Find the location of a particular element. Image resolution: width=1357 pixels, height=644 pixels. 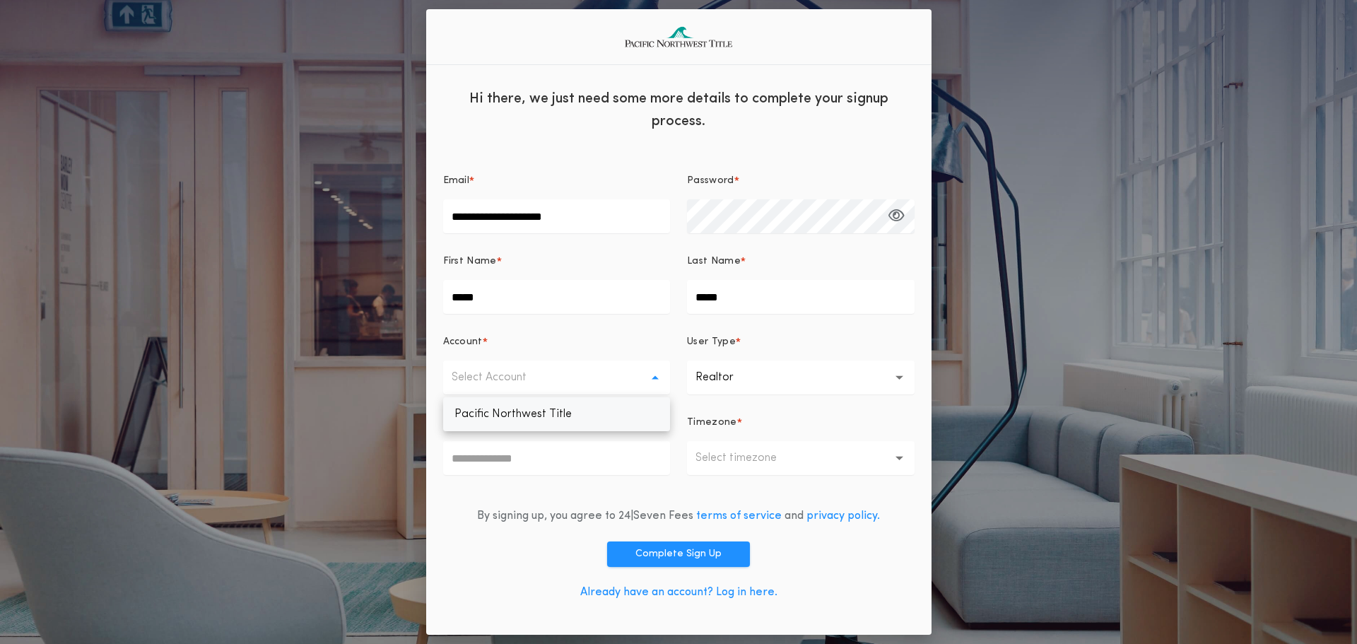

input: Email* is located at coordinates (557, 216).